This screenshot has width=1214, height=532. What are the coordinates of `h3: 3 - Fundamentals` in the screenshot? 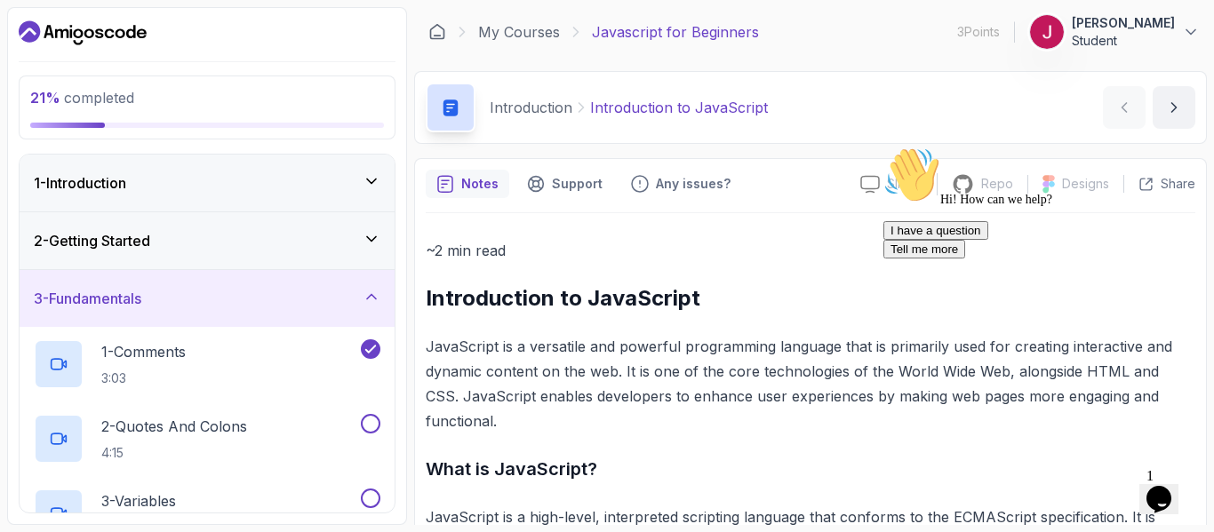 It's located at (87, 299).